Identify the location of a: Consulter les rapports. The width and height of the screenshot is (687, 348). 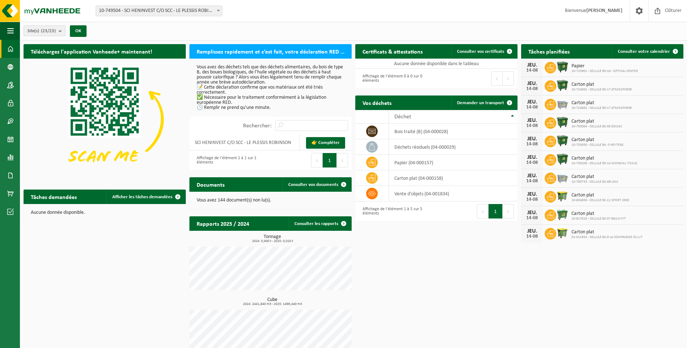
(320, 224).